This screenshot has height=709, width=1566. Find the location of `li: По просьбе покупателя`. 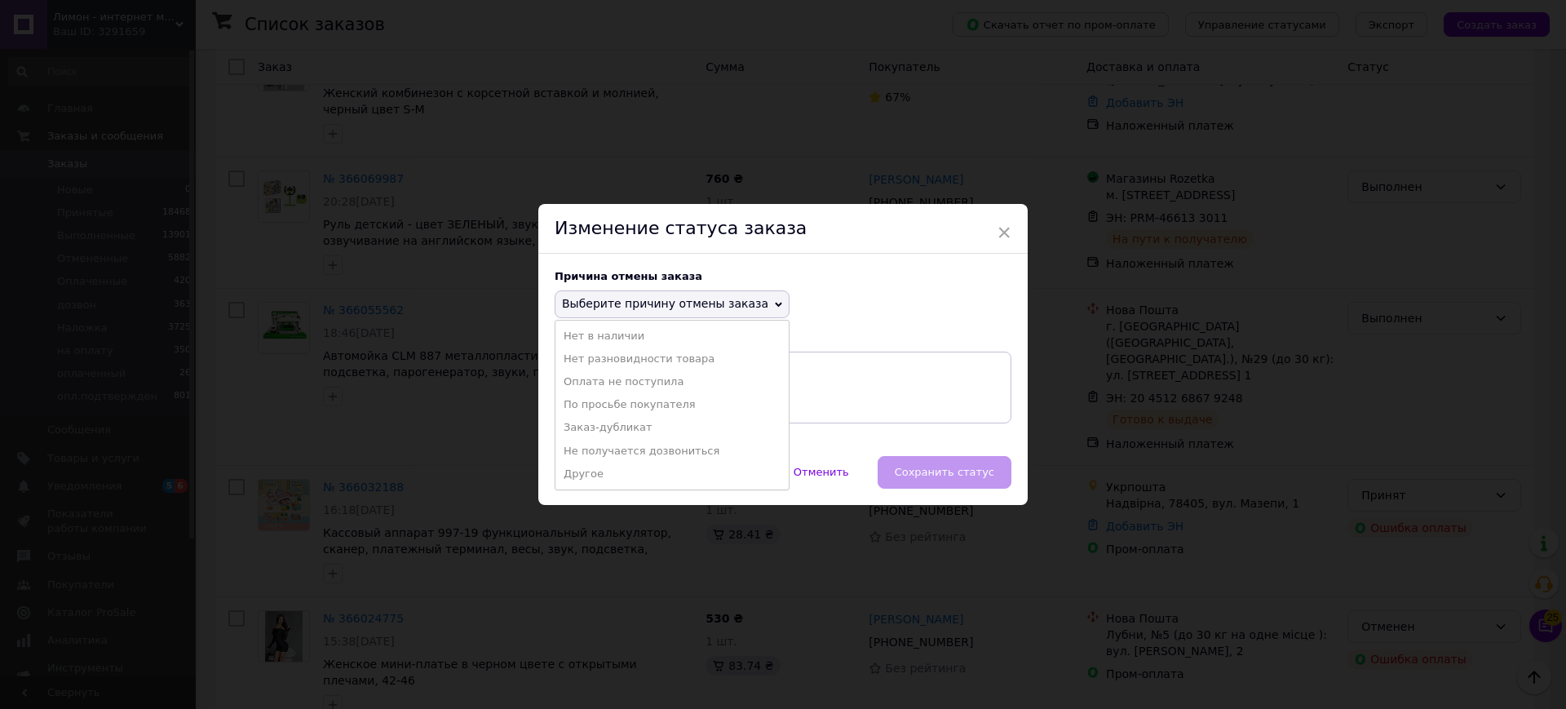

li: По просьбе покупателя is located at coordinates (672, 404).